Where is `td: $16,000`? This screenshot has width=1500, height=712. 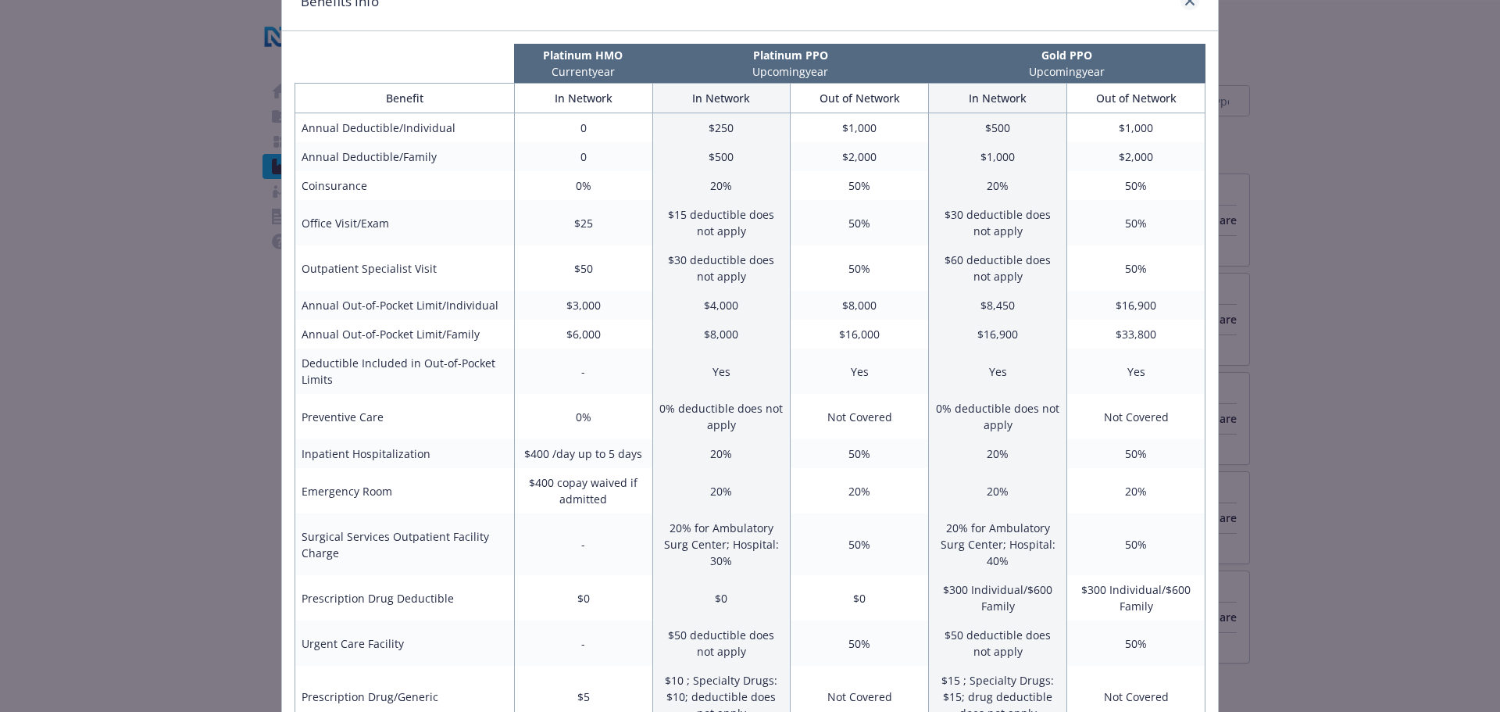
td: $16,000 is located at coordinates (860, 334).